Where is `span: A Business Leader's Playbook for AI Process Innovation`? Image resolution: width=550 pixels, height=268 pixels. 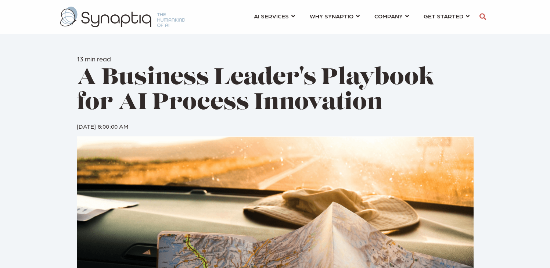 span: A Business Leader's Playbook for AI Process Innovation is located at coordinates (256, 91).